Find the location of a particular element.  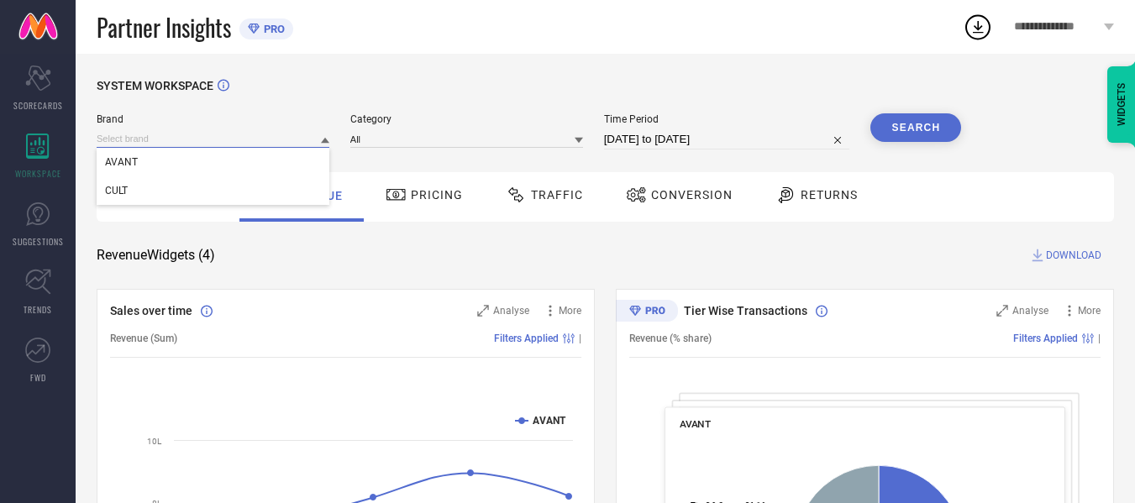

span: Conversion is located at coordinates (691, 195).